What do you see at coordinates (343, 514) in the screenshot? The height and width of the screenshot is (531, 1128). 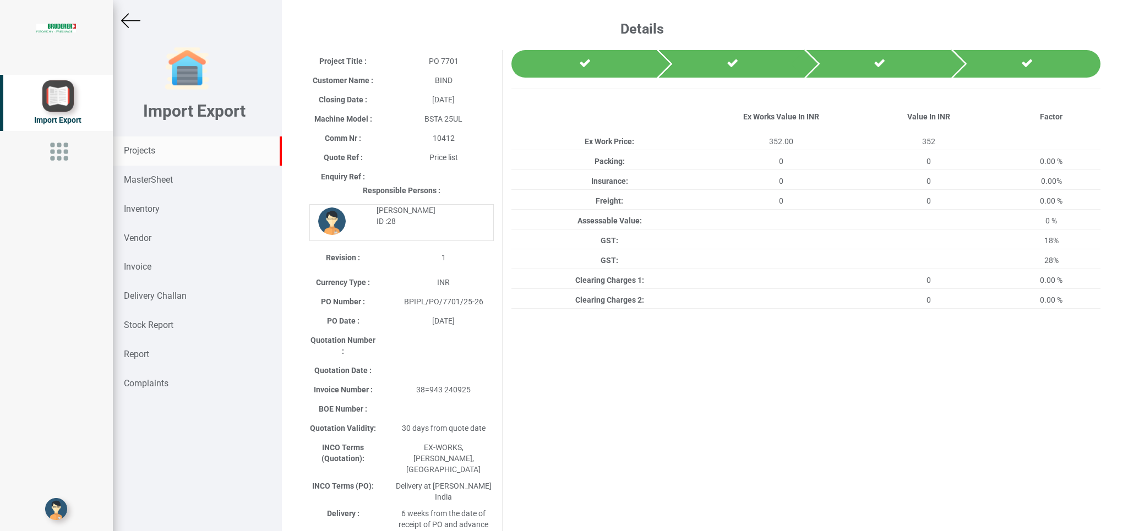 I see `label: Delivery :` at bounding box center [343, 514].